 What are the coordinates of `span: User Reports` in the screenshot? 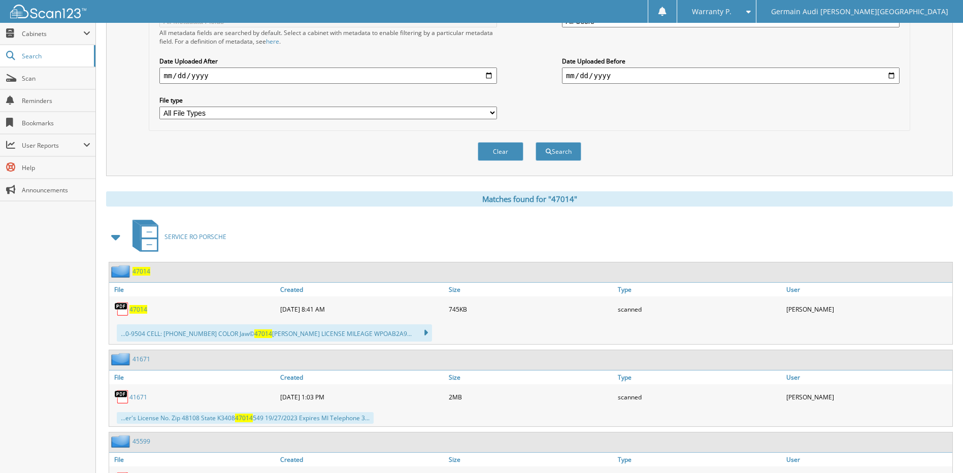 It's located at (52, 145).